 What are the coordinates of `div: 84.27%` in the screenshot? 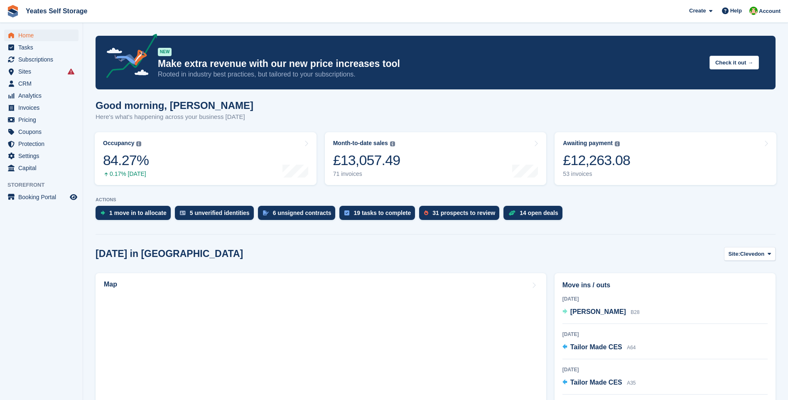 It's located at (126, 160).